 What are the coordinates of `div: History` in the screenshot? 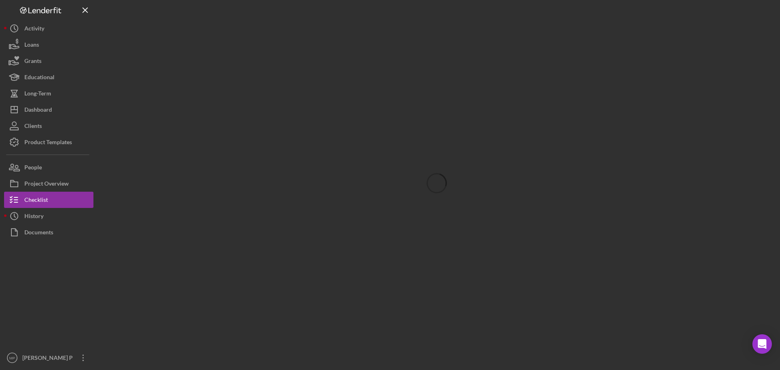 It's located at (34, 217).